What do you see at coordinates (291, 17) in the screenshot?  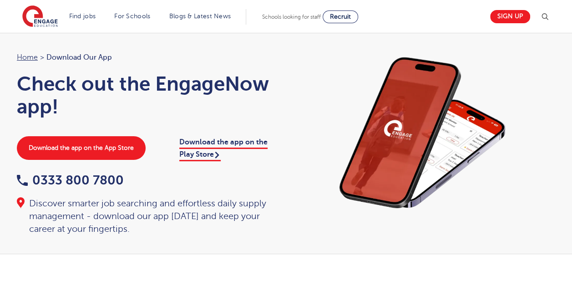 I see `span: Schools looking for staff` at bounding box center [291, 17].